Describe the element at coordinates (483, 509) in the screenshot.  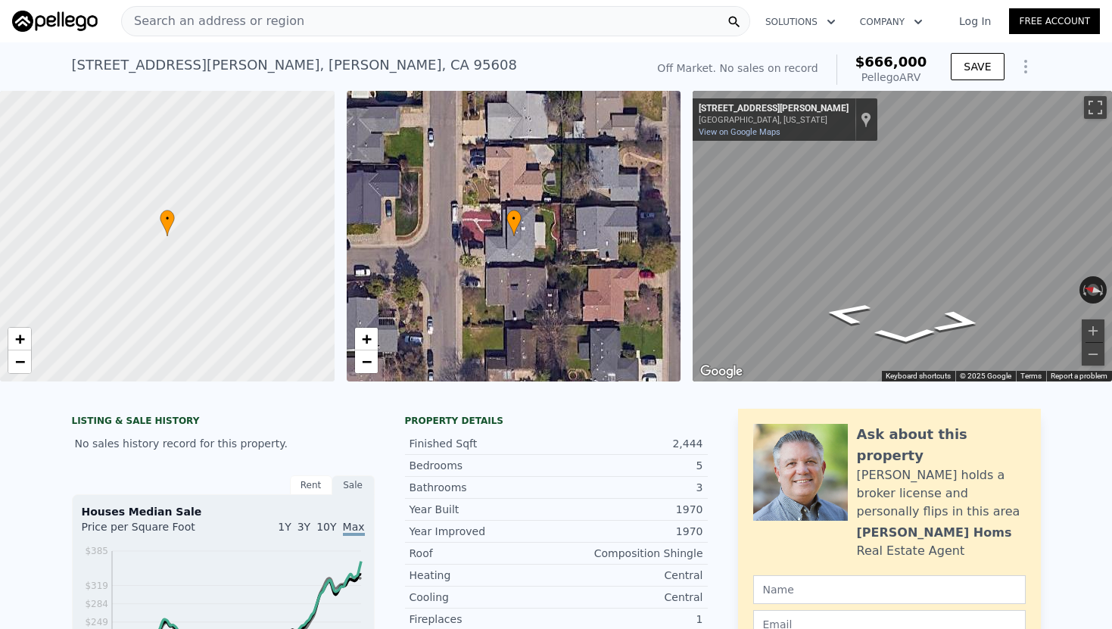
I see `div: Year Built` at that location.